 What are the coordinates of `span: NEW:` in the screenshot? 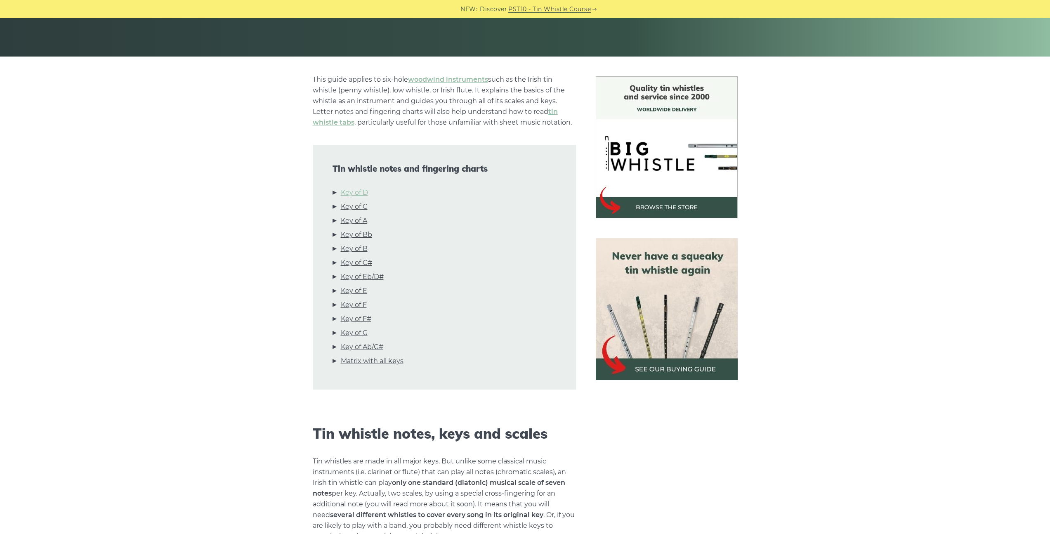 It's located at (469, 9).